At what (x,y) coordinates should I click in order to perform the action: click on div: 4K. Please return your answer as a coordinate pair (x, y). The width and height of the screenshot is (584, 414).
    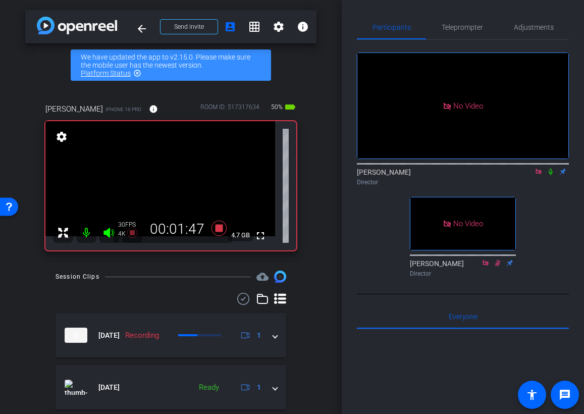
    Looking at the image, I should click on (131, 234).